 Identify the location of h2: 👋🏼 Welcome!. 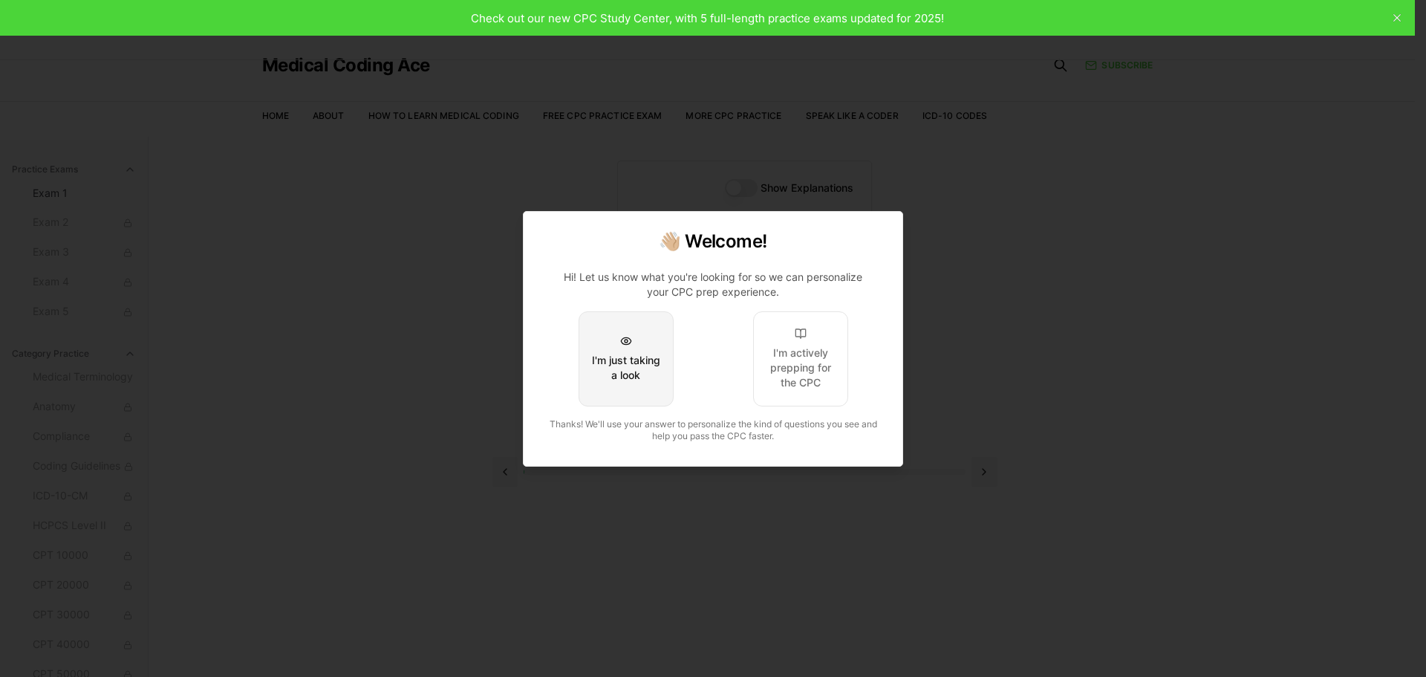
(713, 241).